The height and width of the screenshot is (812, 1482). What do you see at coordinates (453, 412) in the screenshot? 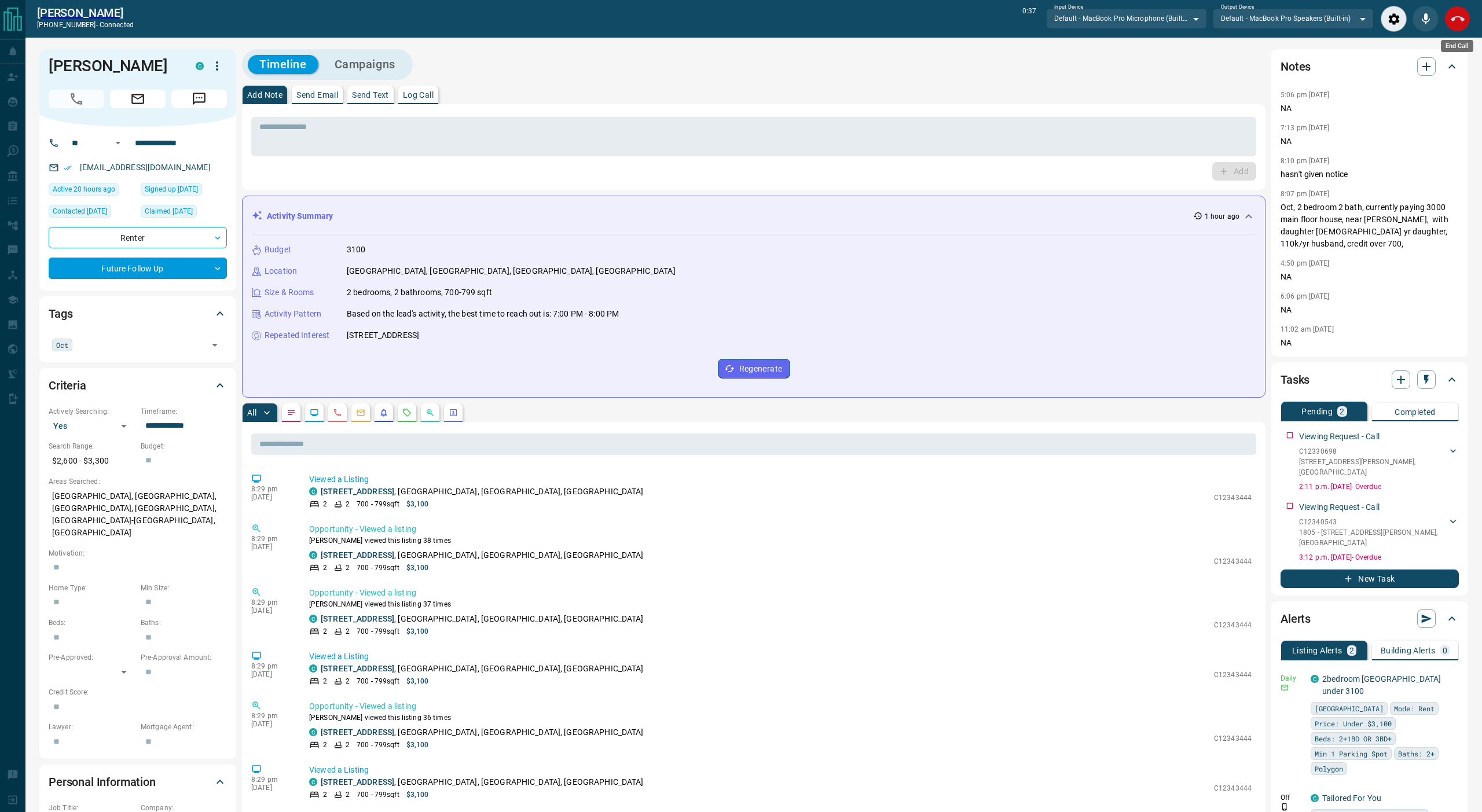
I see `svg: Agent Actions` at bounding box center [453, 412].